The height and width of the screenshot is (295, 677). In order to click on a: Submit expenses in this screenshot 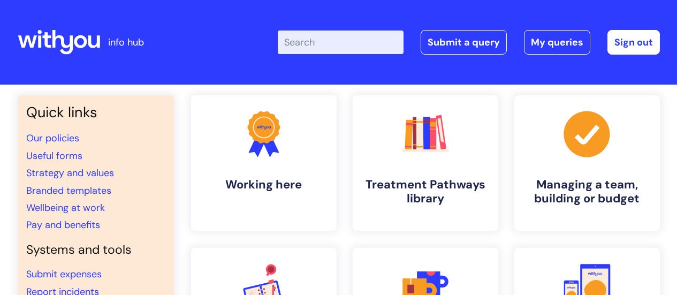, I will do `click(64, 274)`.